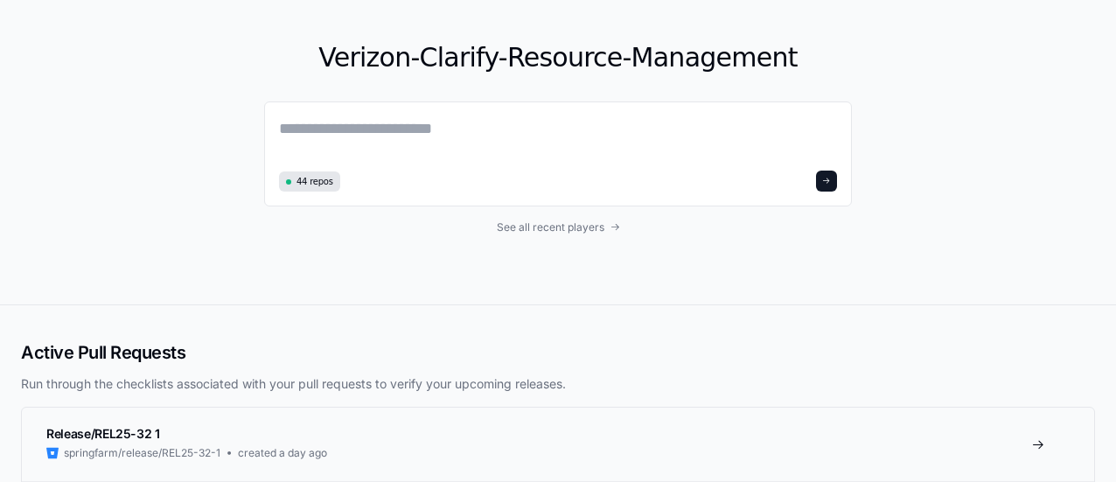  I want to click on span: Release/REL25-32 1, so click(103, 433).